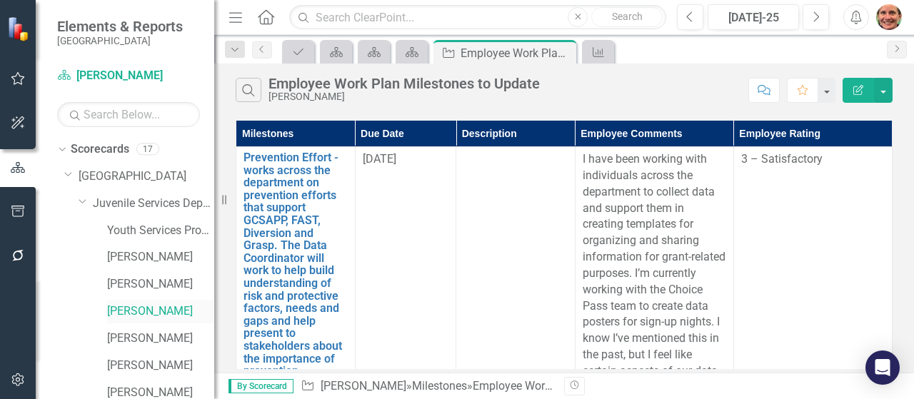 The height and width of the screenshot is (399, 914). I want to click on input: Search ClearPoint..., so click(478, 17).